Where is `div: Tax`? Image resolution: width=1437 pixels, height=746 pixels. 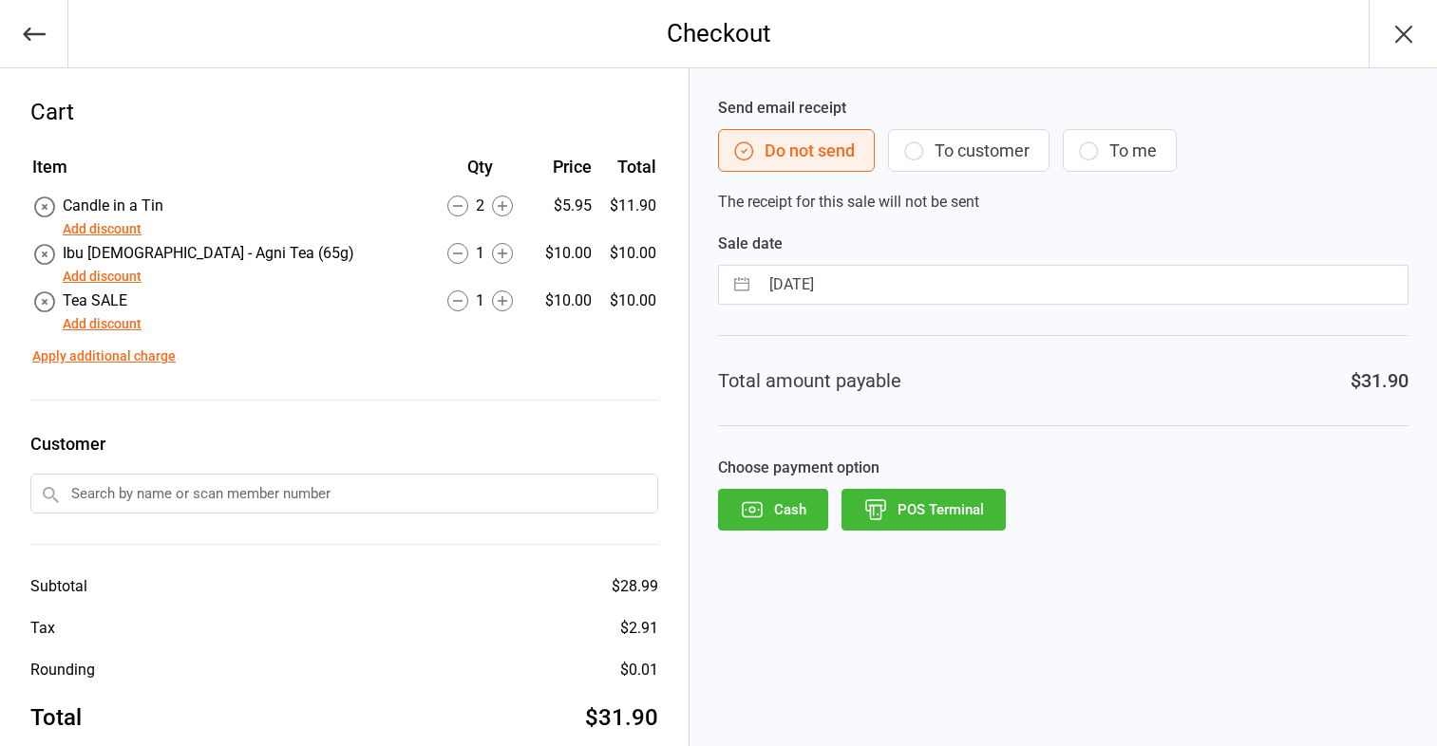 div: Tax is located at coordinates (43, 629).